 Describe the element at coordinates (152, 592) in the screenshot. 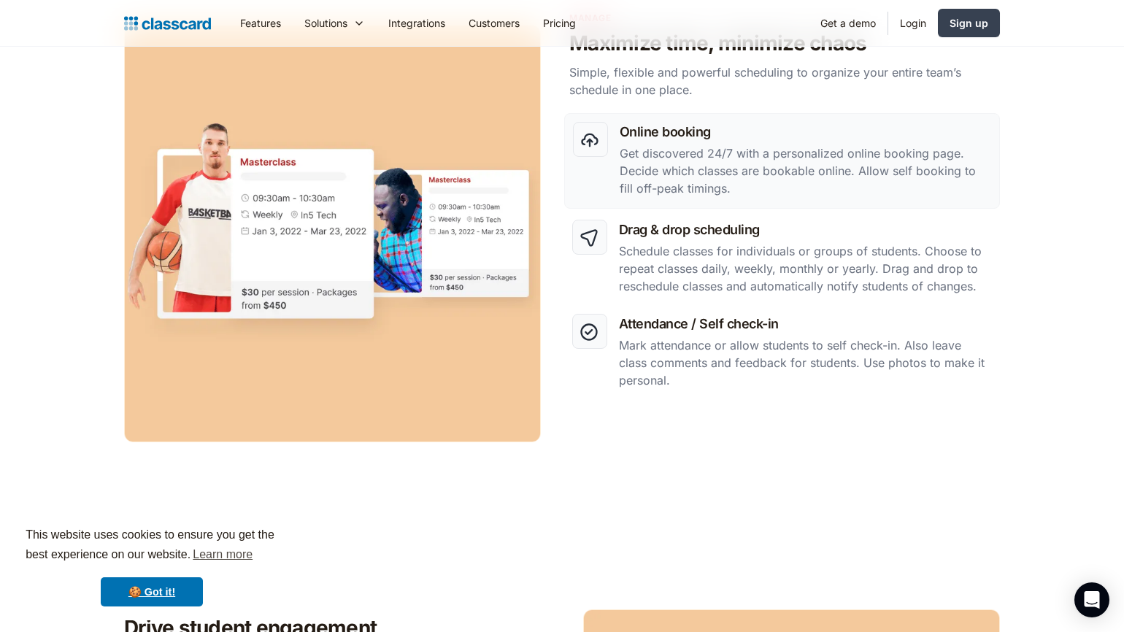

I see `a: dismiss cookie message` at that location.